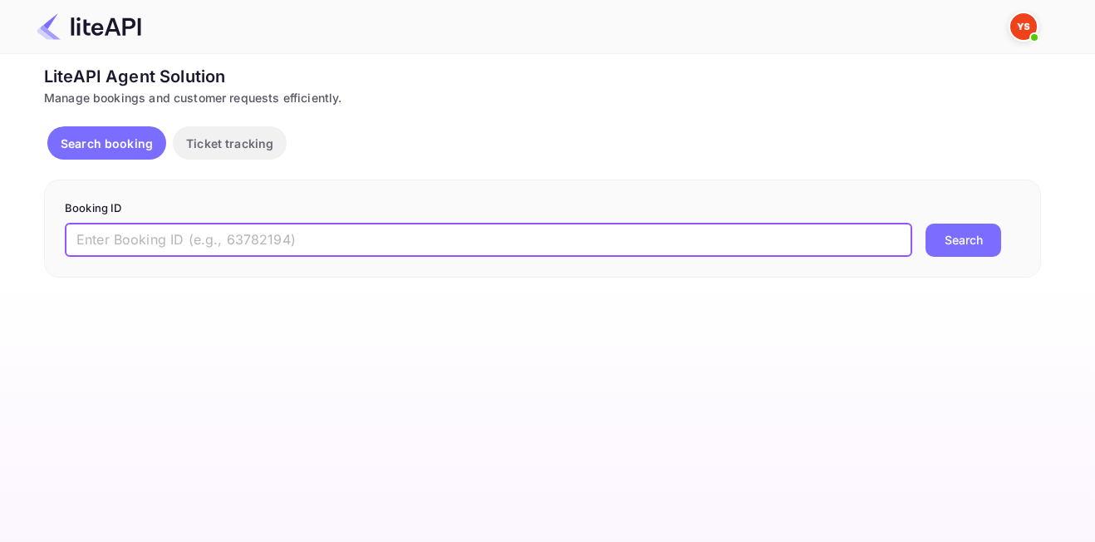 The image size is (1095, 542). What do you see at coordinates (106, 143) in the screenshot?
I see `p: Search booking` at bounding box center [106, 143].